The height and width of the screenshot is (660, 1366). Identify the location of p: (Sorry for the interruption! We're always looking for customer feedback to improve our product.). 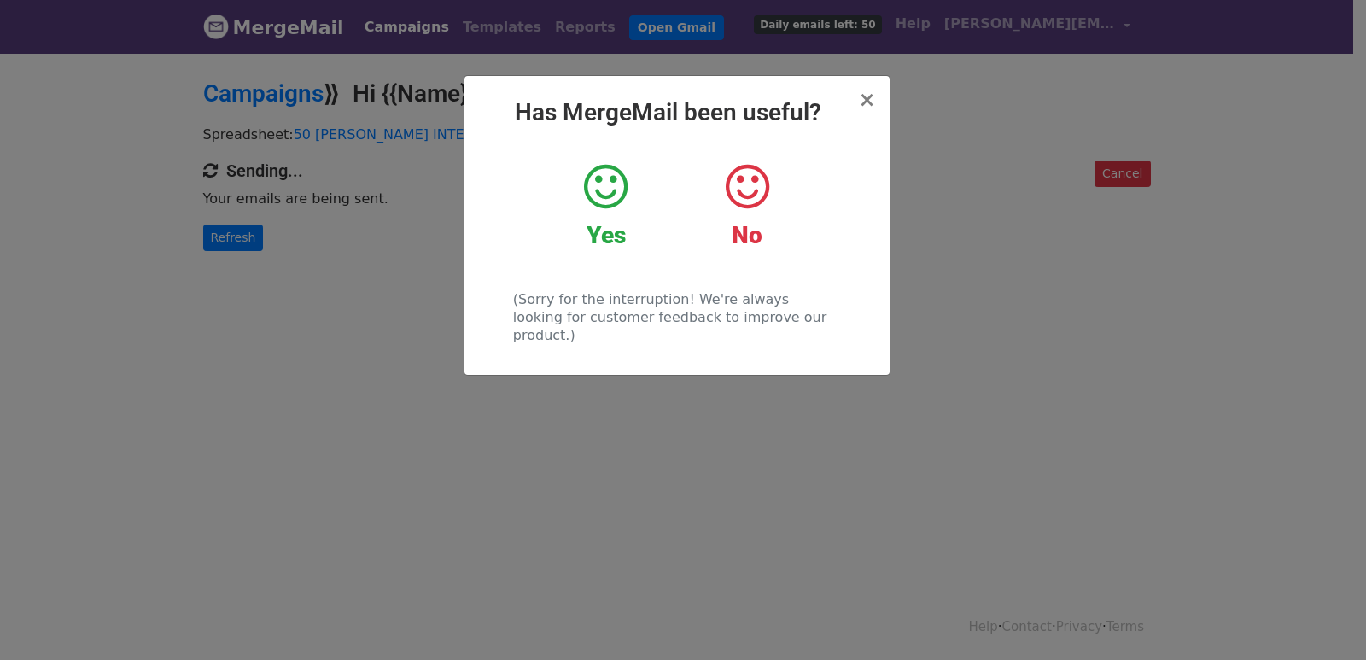
(676, 317).